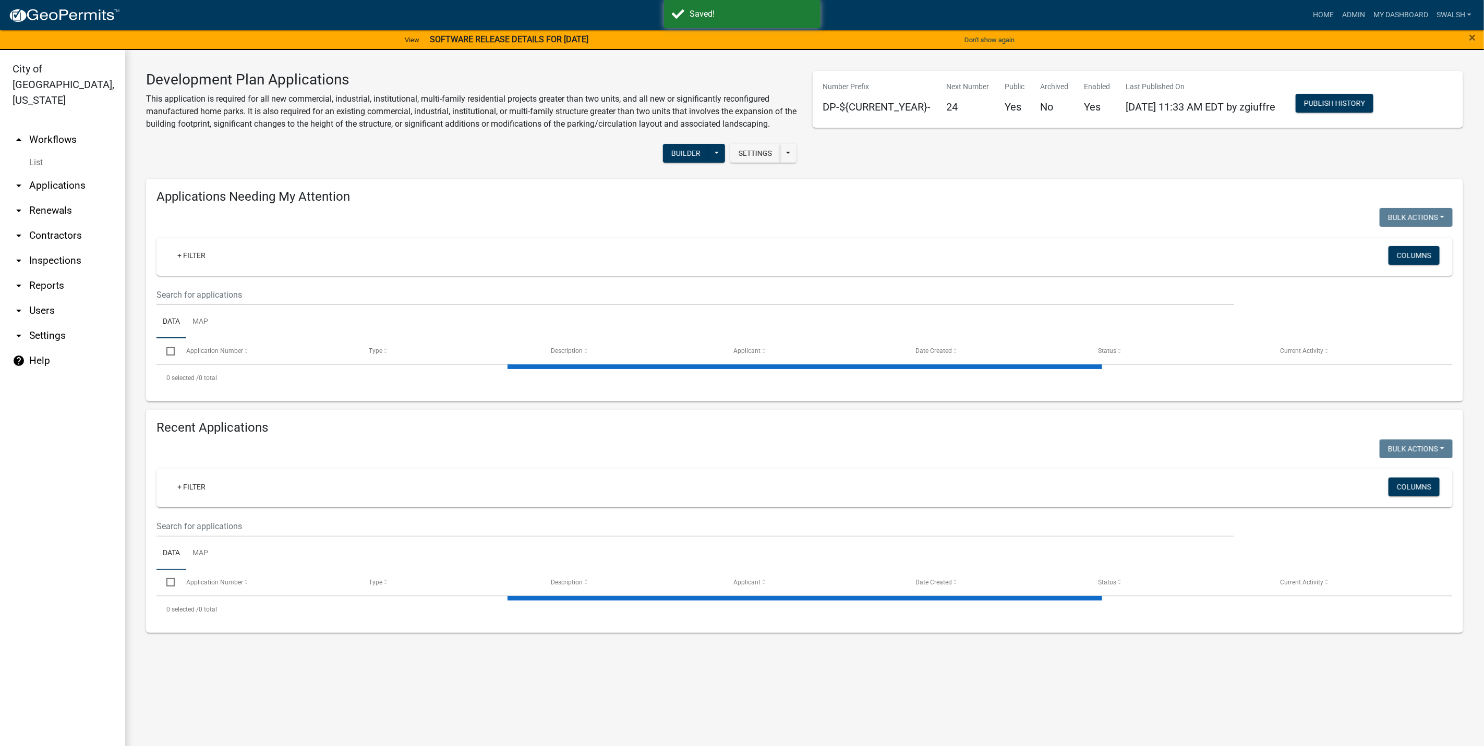 The height and width of the screenshot is (746, 1484). Describe the element at coordinates (1097, 87) in the screenshot. I see `p: Enabled` at that location.